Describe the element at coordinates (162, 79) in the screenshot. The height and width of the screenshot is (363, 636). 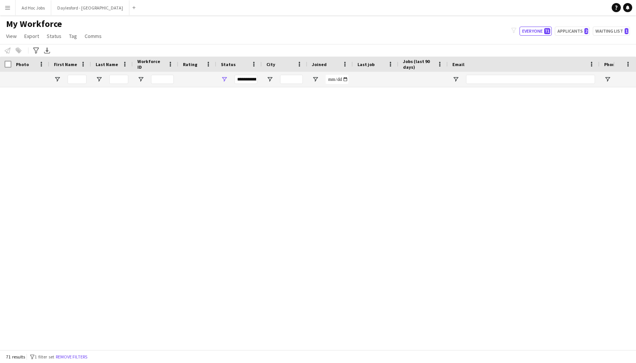
I see `input: Workforce ID Filter Input` at that location.